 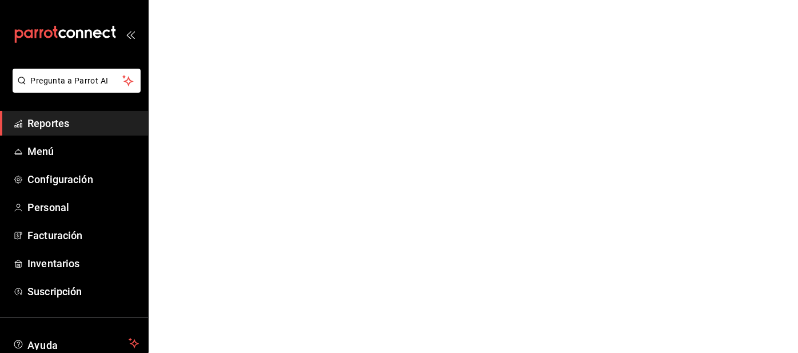 What do you see at coordinates (83, 235) in the screenshot?
I see `span: Facturación` at bounding box center [83, 235].